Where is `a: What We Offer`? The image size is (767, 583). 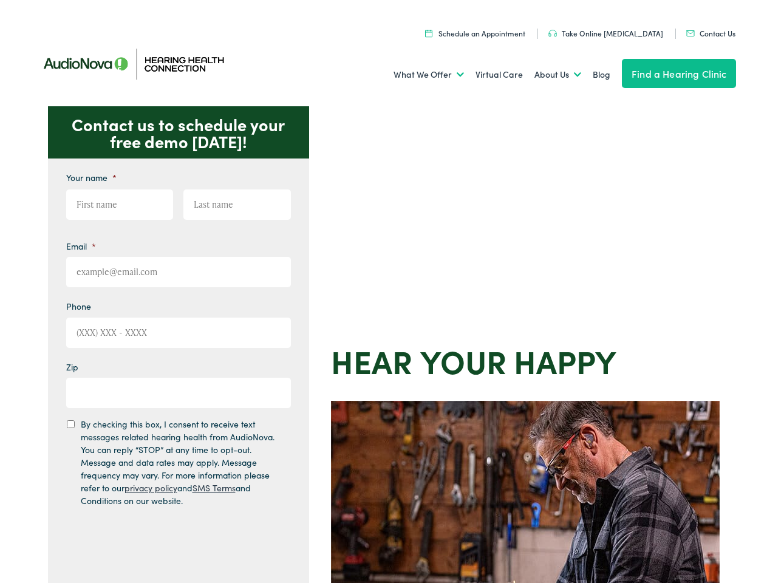
a: What We Offer is located at coordinates (429, 75).